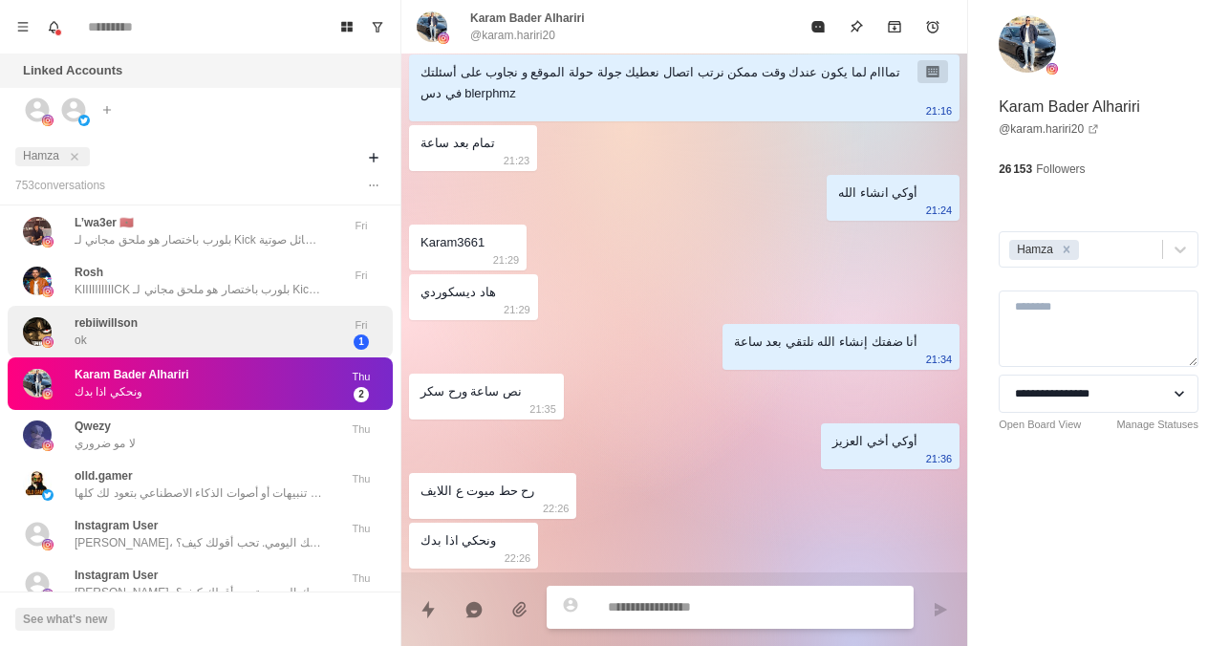 The height and width of the screenshot is (646, 1229). I want to click on button: Notifications, so click(54, 27).